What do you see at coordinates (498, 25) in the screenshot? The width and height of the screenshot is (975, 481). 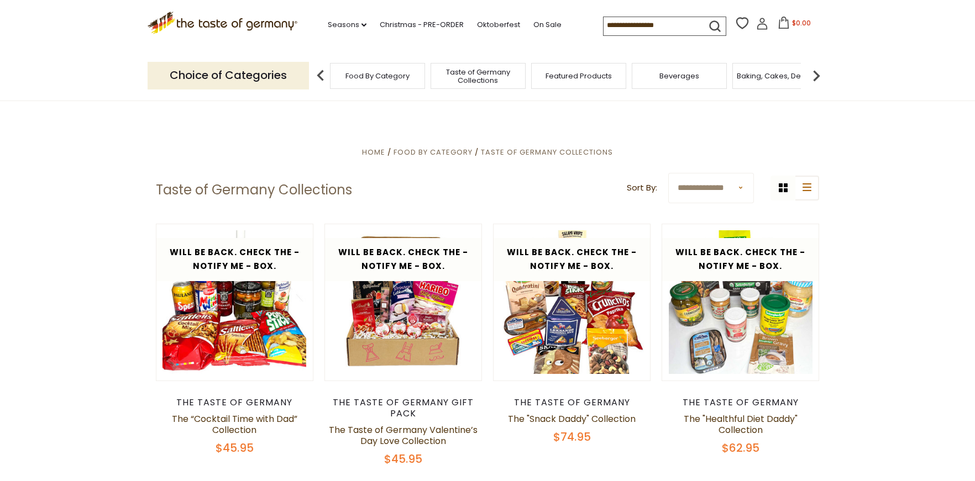 I see `a: Oktoberfest` at bounding box center [498, 25].